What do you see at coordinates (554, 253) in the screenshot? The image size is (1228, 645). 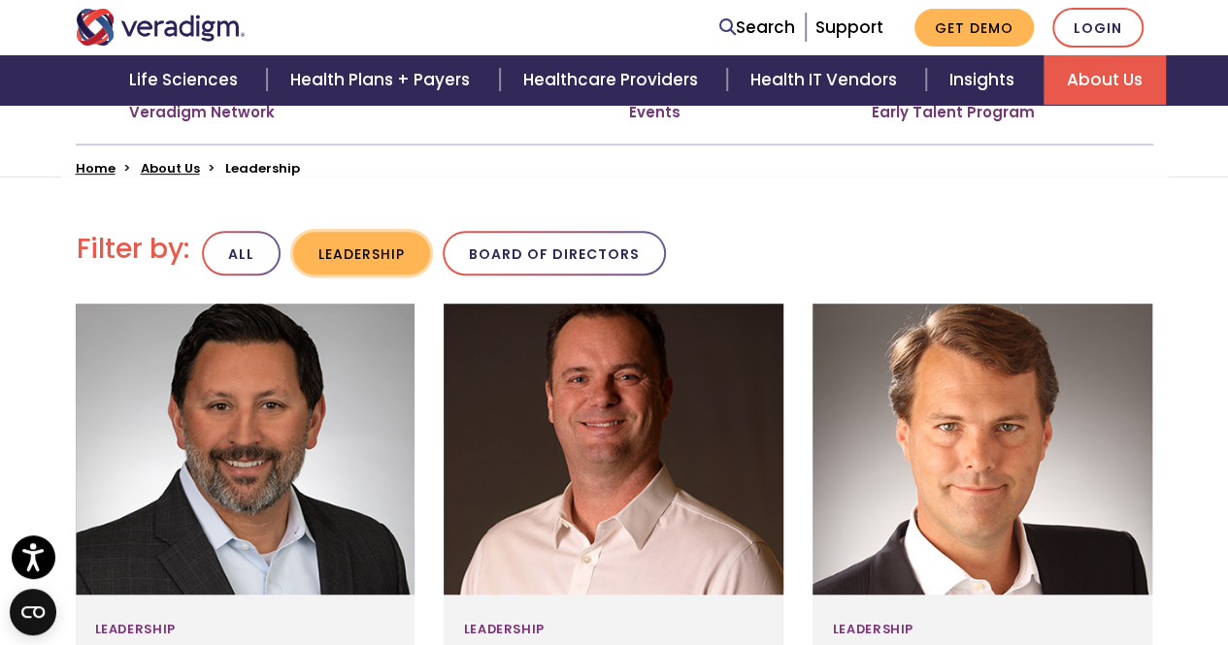 I see `button: Board of Directors` at bounding box center [554, 253].